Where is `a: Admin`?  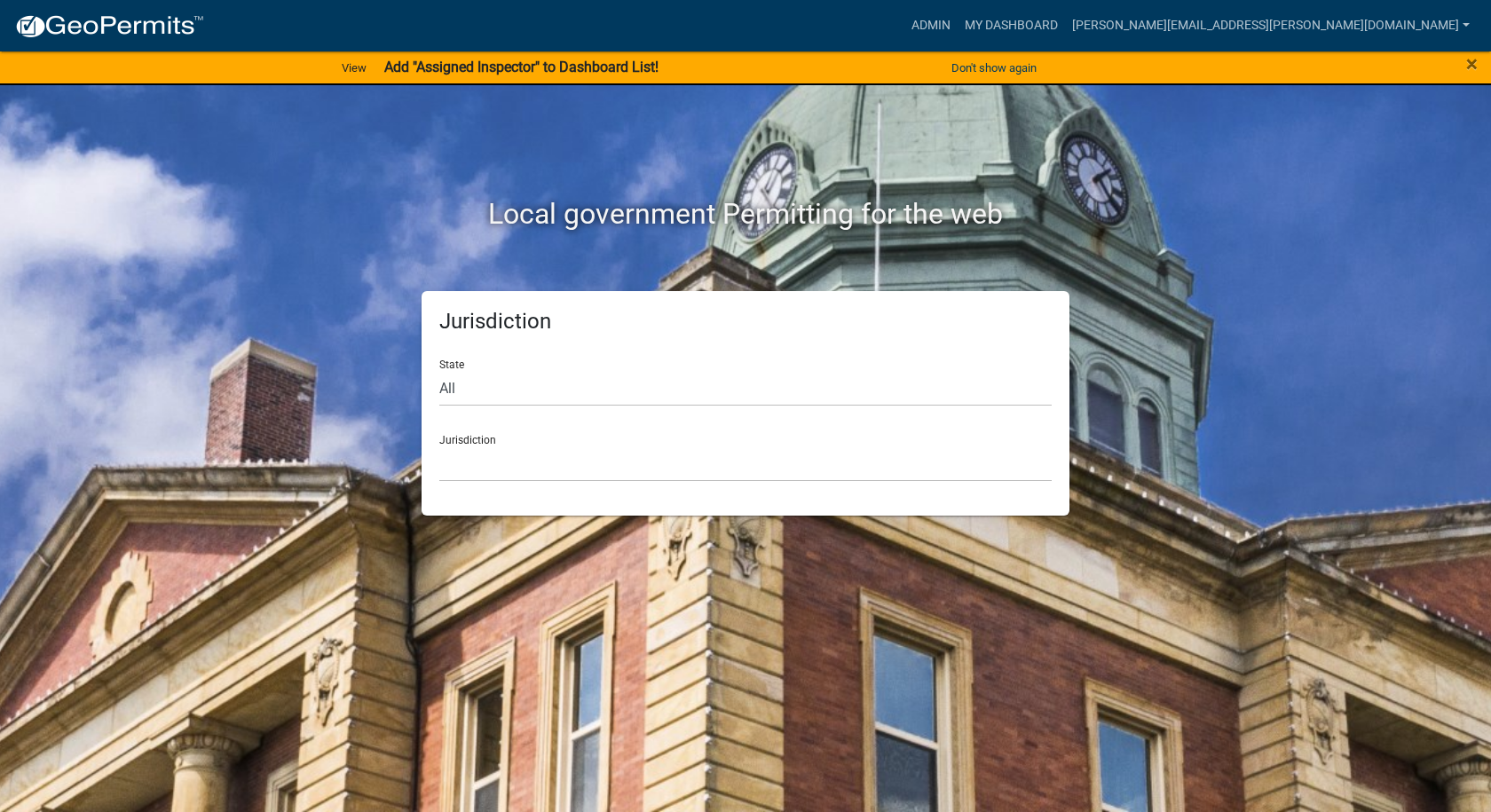 a: Admin is located at coordinates (931, 26).